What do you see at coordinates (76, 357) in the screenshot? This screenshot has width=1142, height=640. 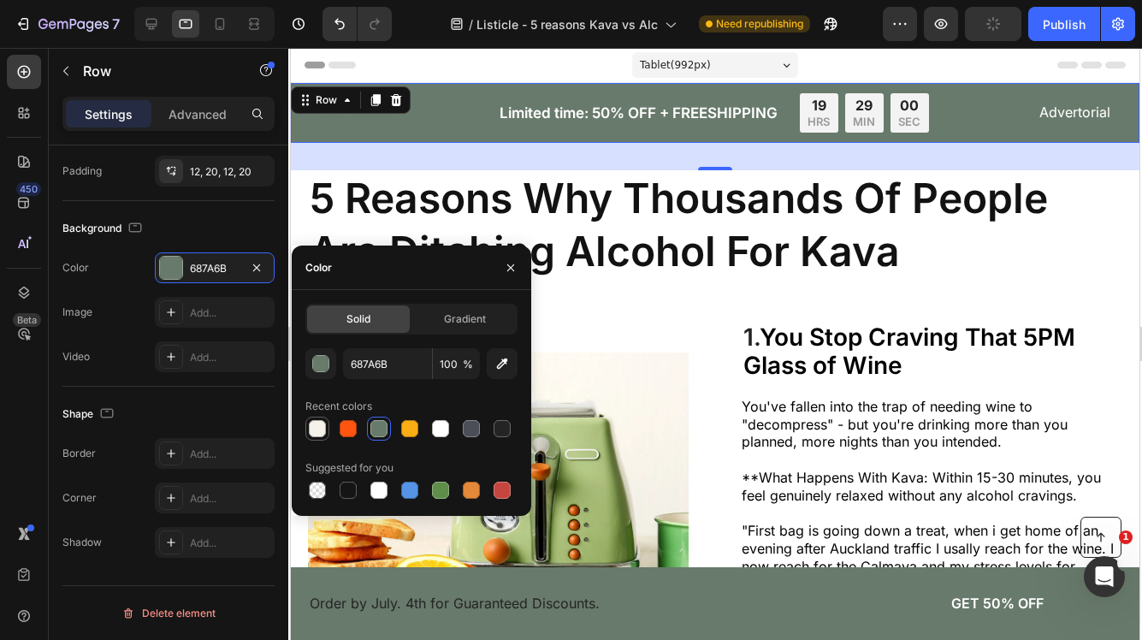 I see `div: Video` at bounding box center [76, 357].